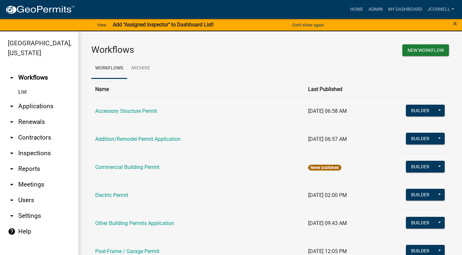 This screenshot has height=255, width=462. I want to click on a: Admin, so click(376, 9).